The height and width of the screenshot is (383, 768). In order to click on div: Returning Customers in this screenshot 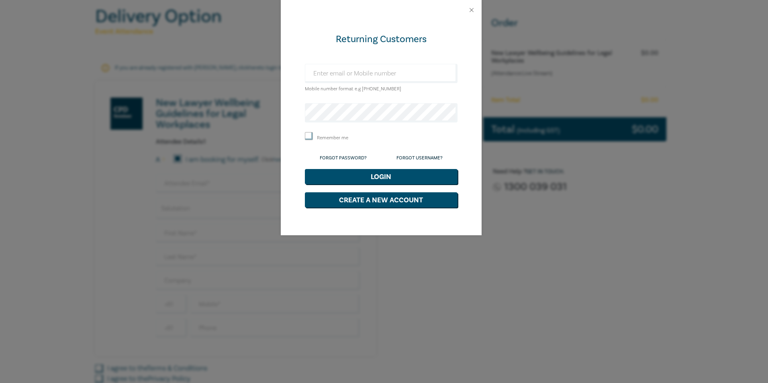, I will do `click(381, 39)`.